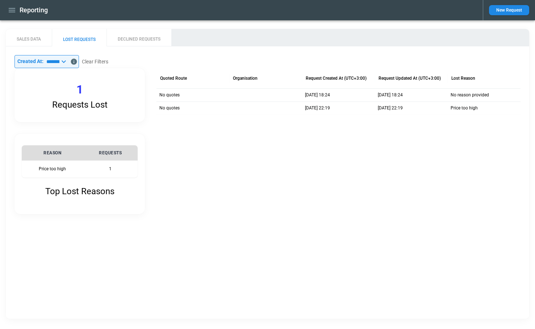 The width and height of the screenshot is (535, 329). I want to click on button: New Request, so click(509, 10).